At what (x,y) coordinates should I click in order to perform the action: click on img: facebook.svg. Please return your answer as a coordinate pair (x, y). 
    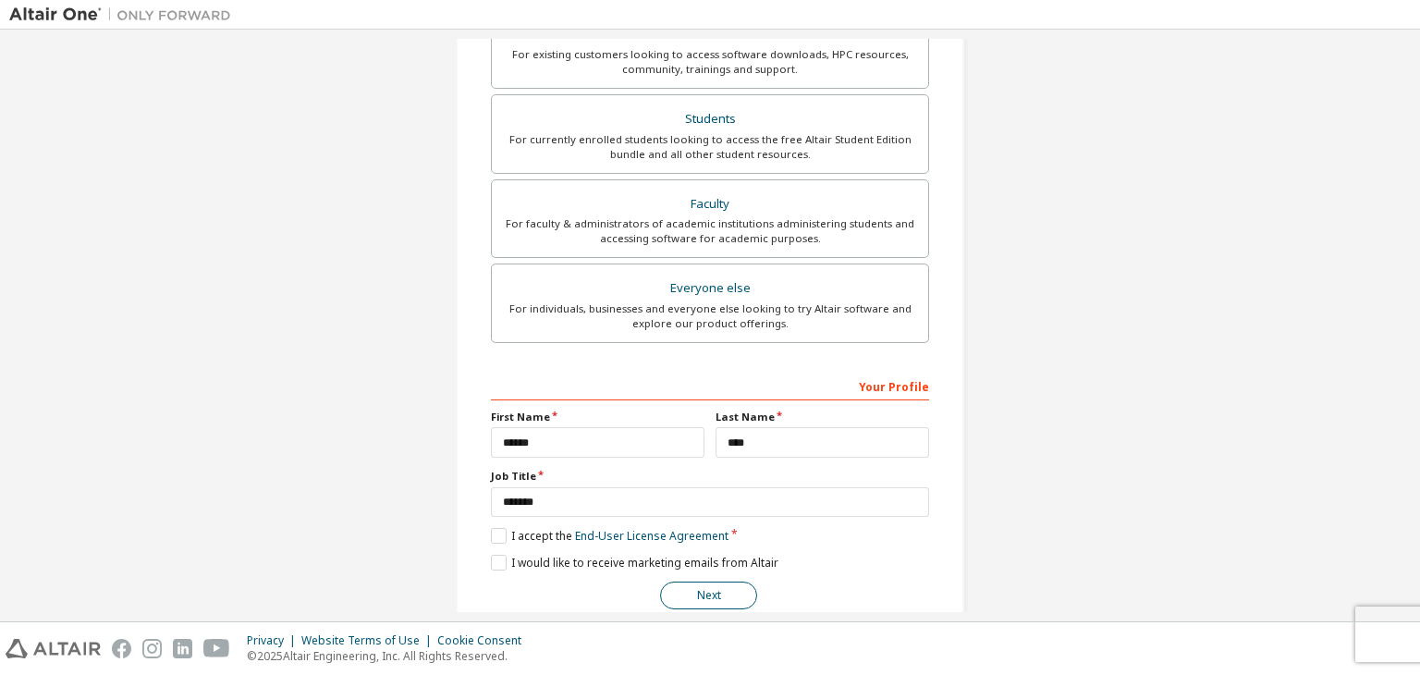
    Looking at the image, I should click on (121, 648).